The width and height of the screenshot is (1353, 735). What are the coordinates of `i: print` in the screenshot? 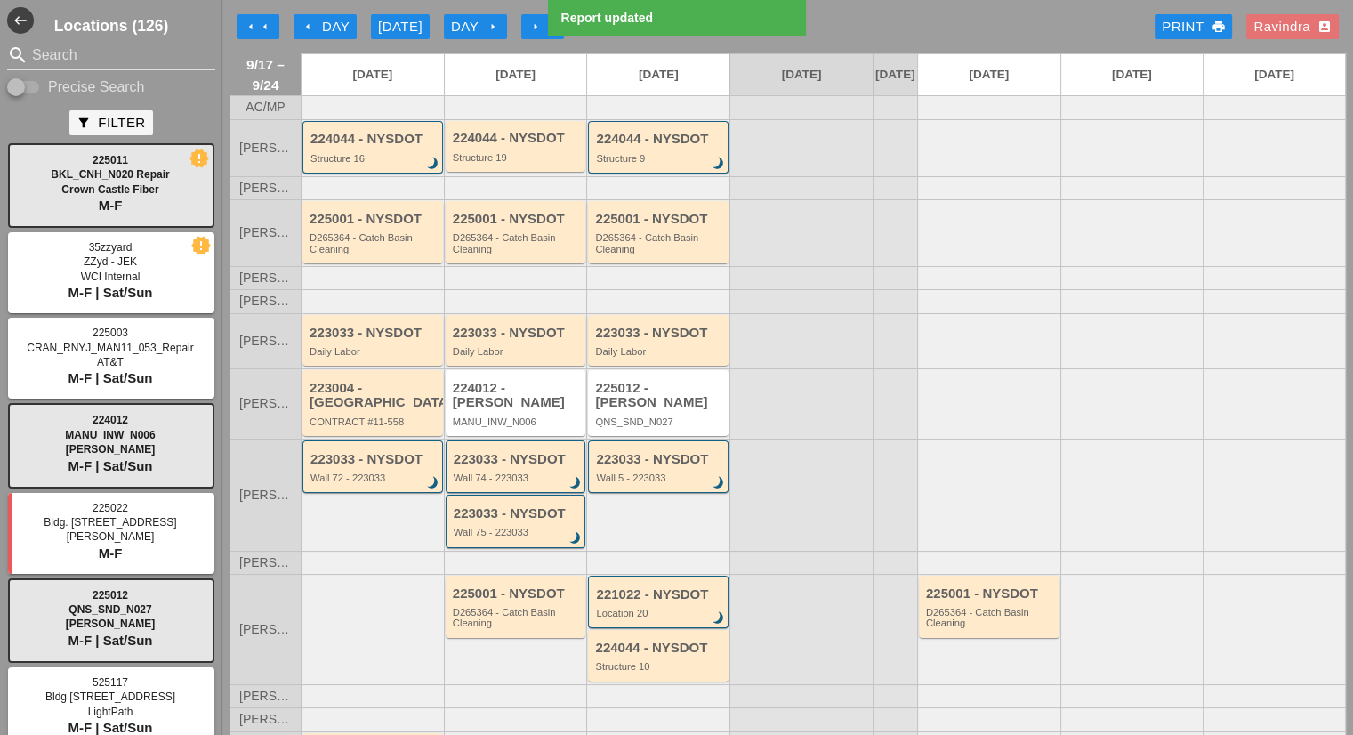 It's located at (1218, 27).